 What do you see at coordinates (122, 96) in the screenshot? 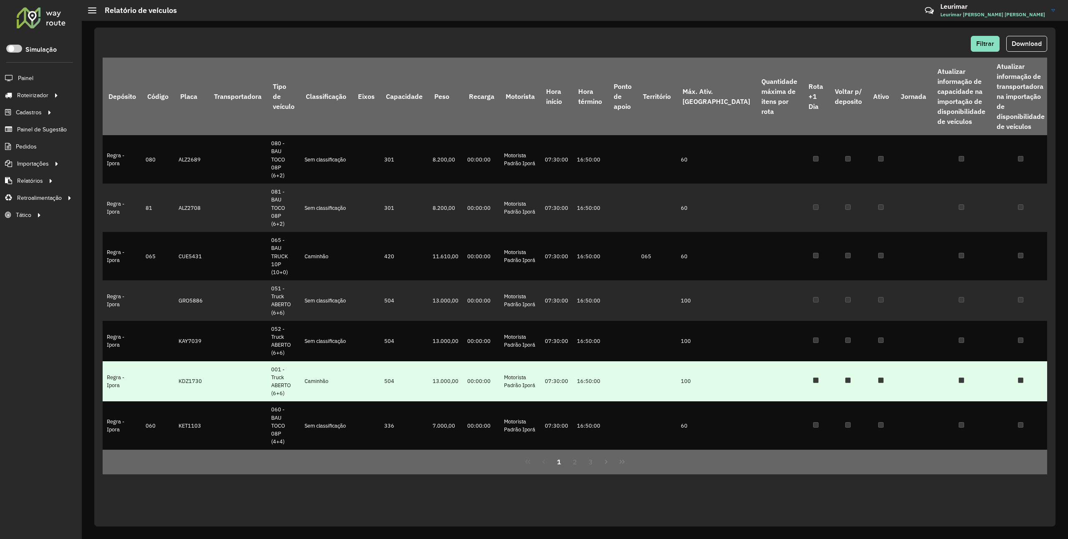
I see `th: Depósito` at bounding box center [122, 96].